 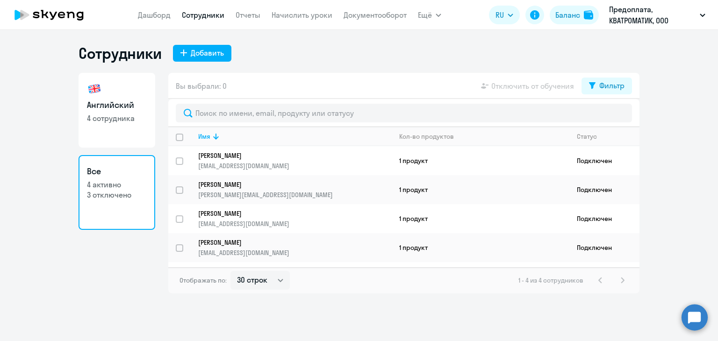 I want to click on div: Добавить, so click(x=207, y=53).